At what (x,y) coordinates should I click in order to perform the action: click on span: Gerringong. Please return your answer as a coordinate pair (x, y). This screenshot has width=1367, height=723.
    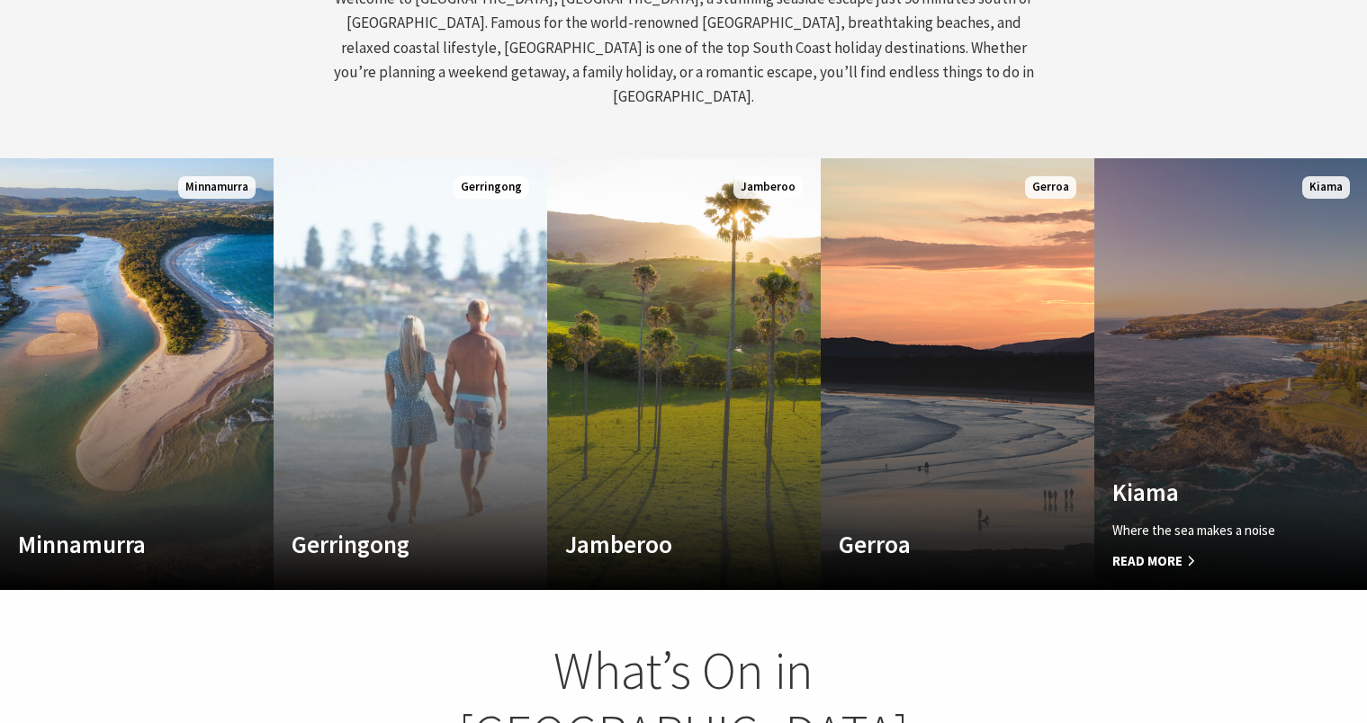
    Looking at the image, I should click on (491, 187).